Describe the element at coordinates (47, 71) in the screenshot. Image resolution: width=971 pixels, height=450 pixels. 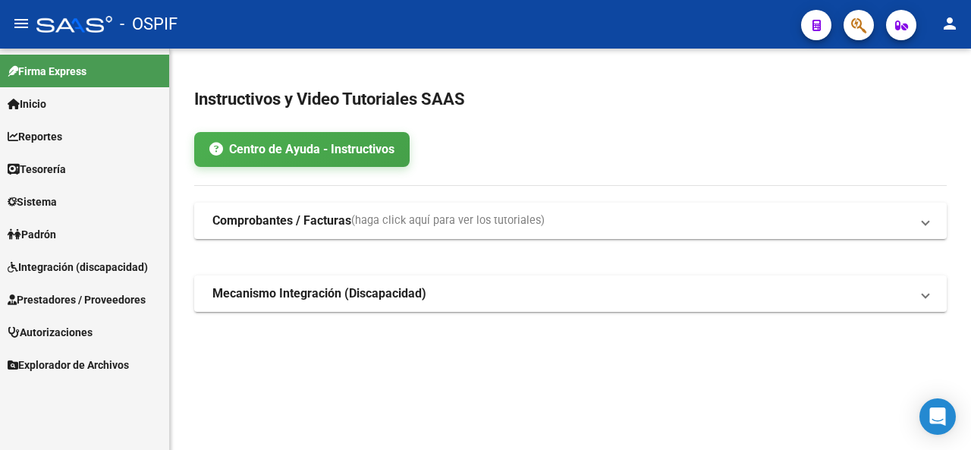
I see `span: Firma Express` at that location.